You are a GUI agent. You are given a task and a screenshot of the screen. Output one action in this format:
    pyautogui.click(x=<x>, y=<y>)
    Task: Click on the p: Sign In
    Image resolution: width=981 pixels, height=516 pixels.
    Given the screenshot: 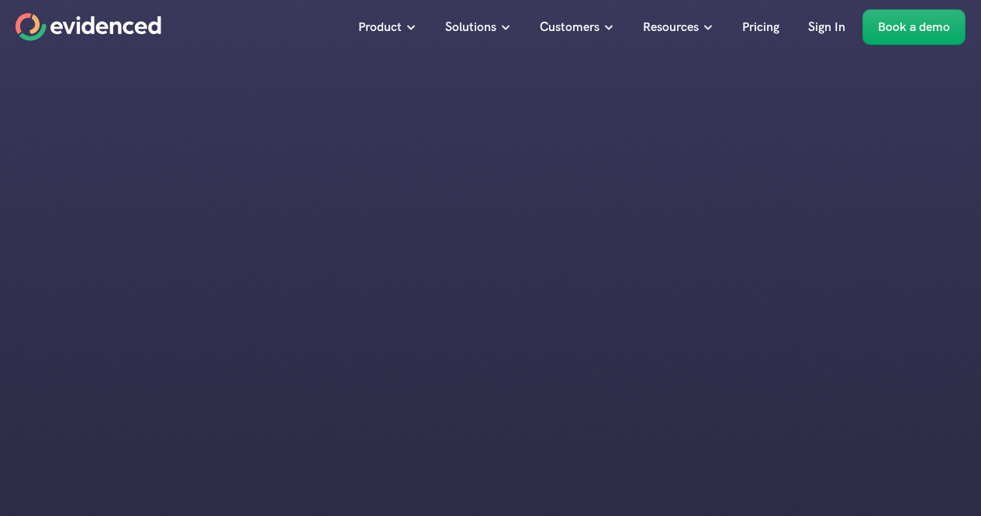 What is the action you would take?
    pyautogui.click(x=827, y=27)
    